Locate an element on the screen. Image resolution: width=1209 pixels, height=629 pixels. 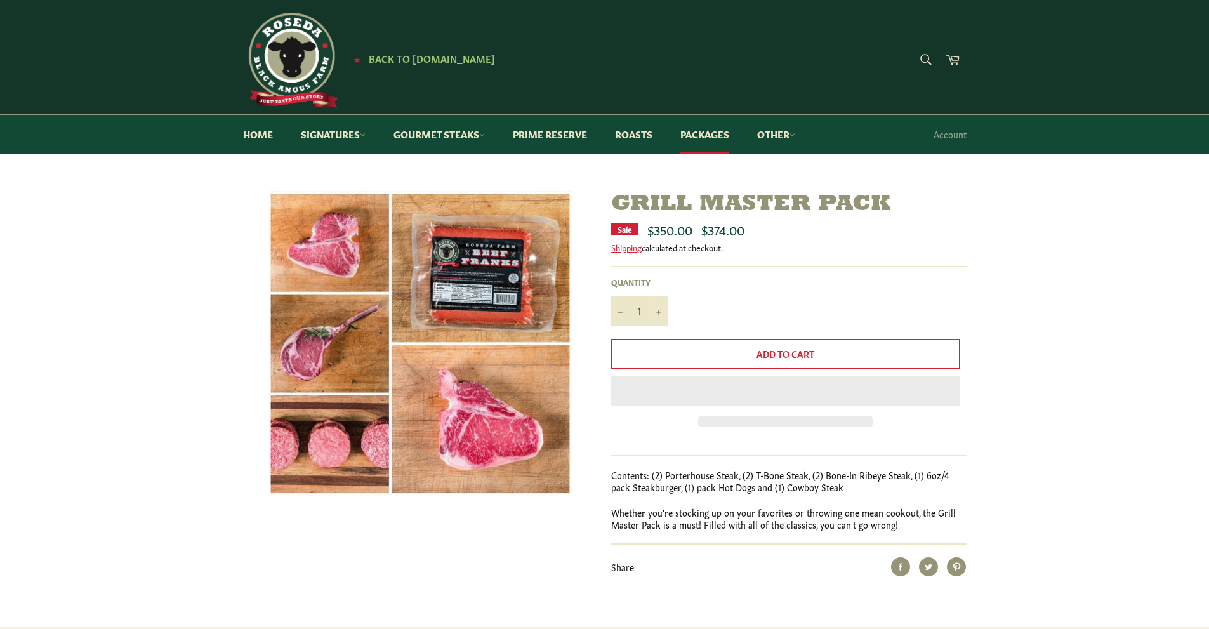
button: Reduce item quantity by one is located at coordinates (621, 311).